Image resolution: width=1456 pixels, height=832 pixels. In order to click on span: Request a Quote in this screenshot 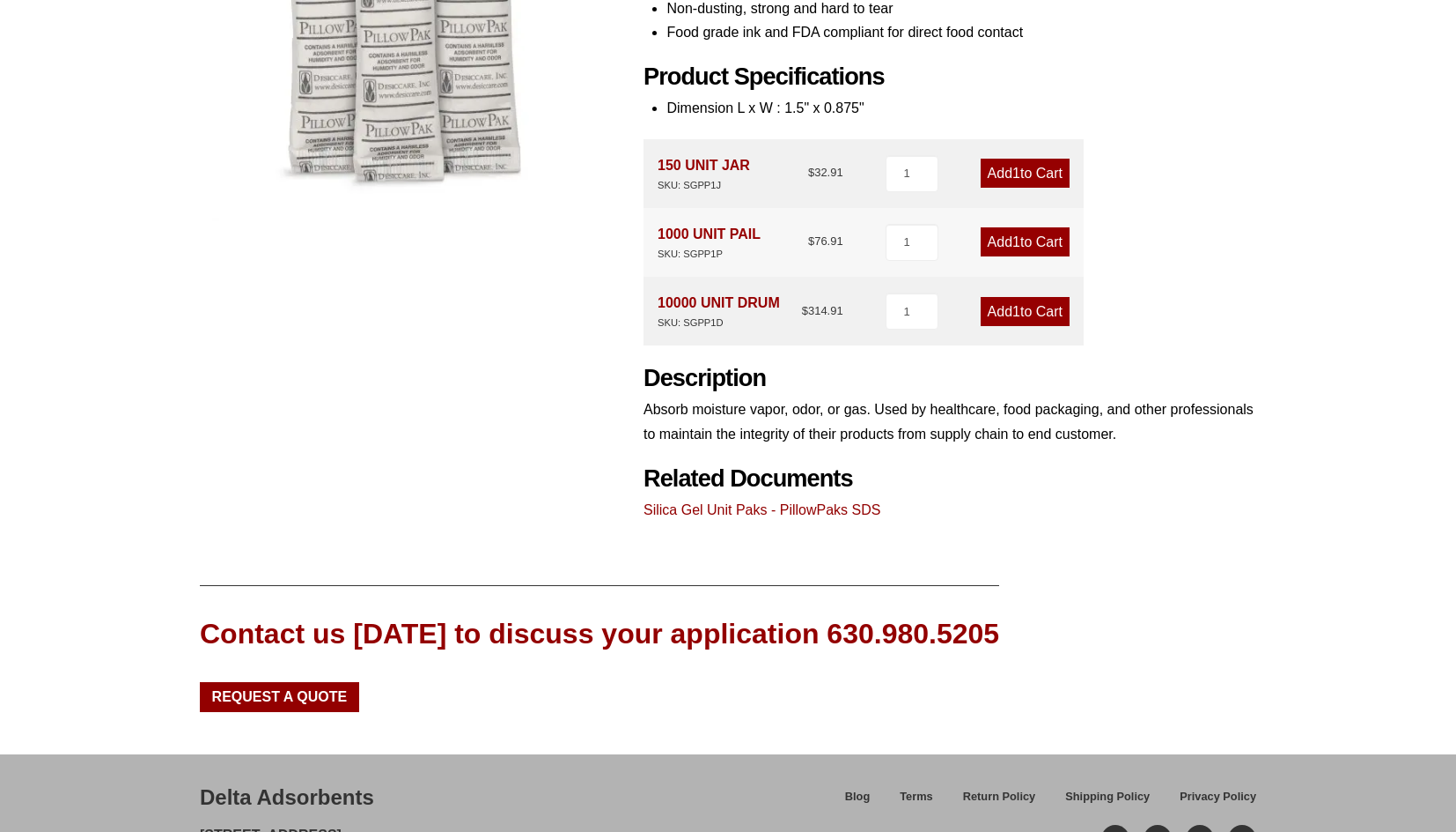, I will do `click(280, 697)`.